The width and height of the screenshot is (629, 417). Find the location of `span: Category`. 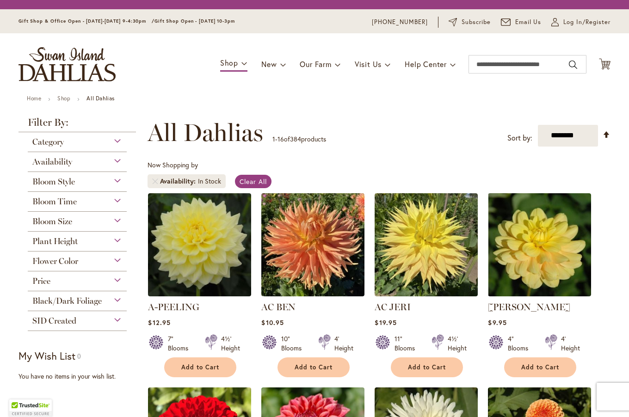

span: Category is located at coordinates (48, 142).